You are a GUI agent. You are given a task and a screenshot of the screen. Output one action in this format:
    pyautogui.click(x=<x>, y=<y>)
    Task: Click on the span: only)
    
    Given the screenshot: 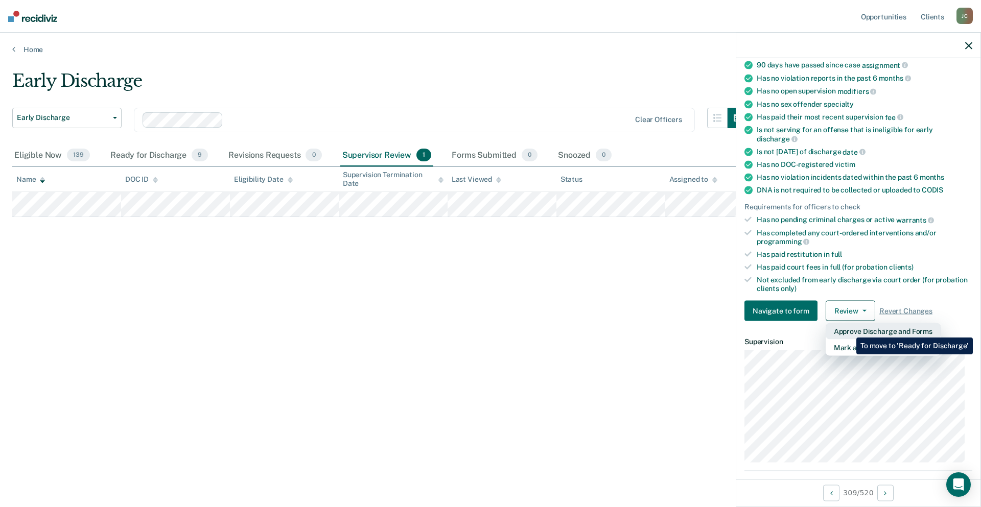 What is the action you would take?
    pyautogui.click(x=788, y=288)
    